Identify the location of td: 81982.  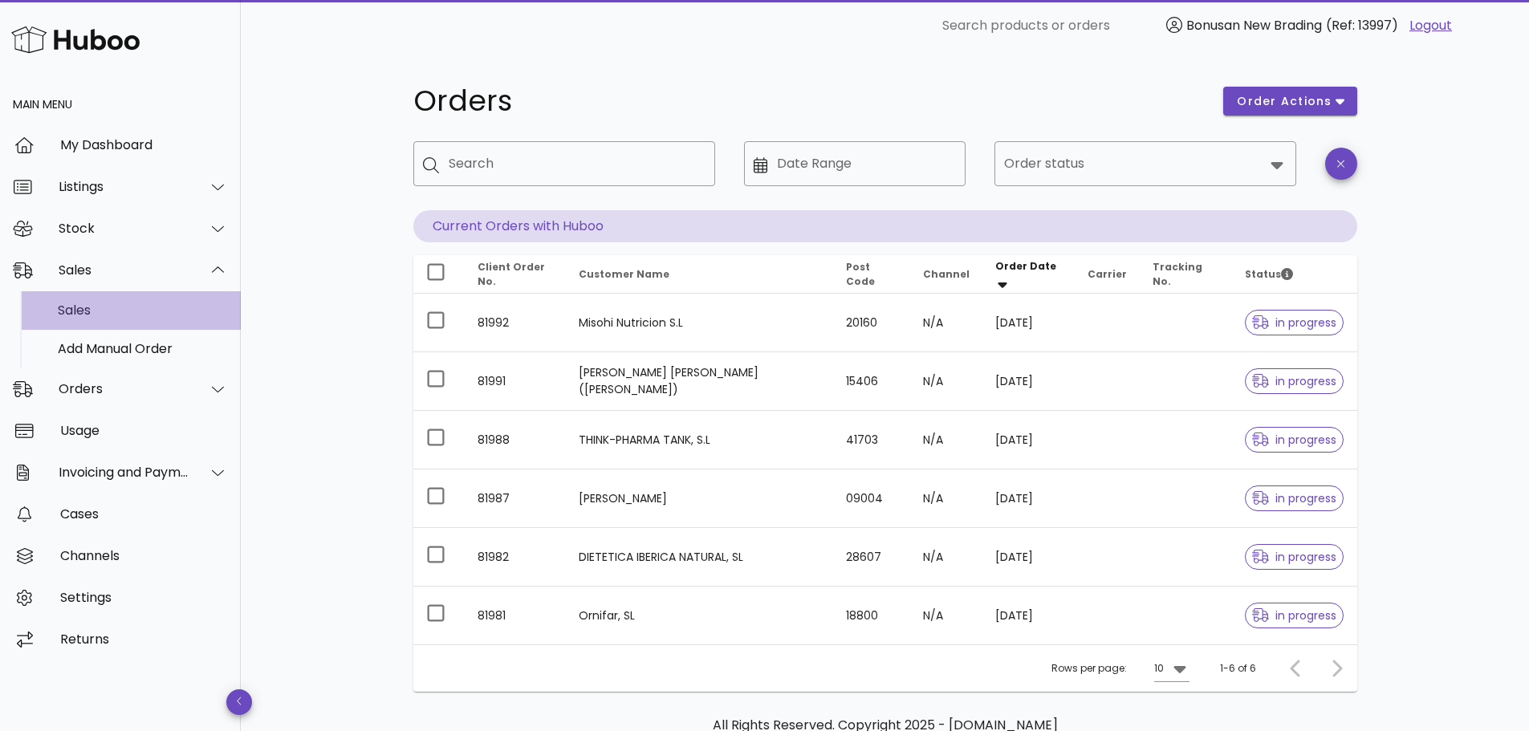
(515, 557).